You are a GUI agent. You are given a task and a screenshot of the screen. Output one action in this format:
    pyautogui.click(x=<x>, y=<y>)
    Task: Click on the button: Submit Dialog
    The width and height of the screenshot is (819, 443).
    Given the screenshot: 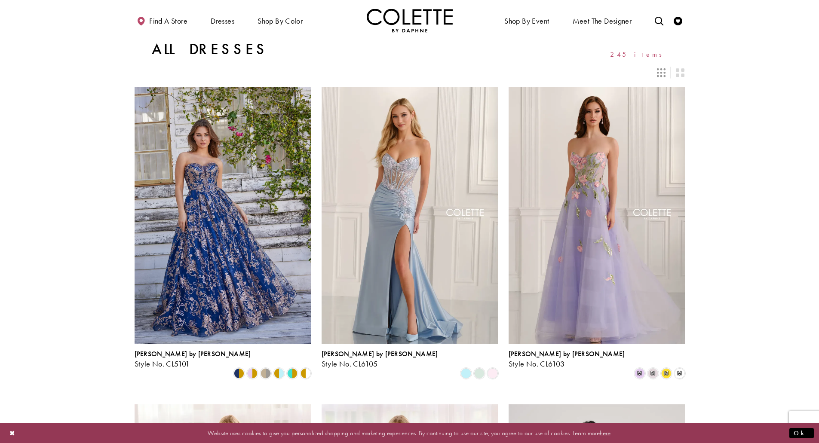 What is the action you would take?
    pyautogui.click(x=801, y=433)
    